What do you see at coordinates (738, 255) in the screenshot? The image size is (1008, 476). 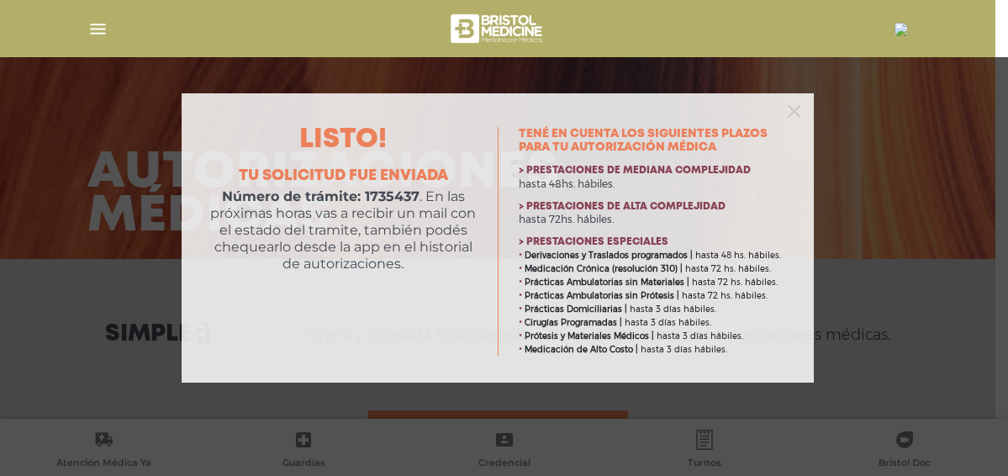 I see `span: hasta 48 hs. hábiles.` at bounding box center [738, 255].